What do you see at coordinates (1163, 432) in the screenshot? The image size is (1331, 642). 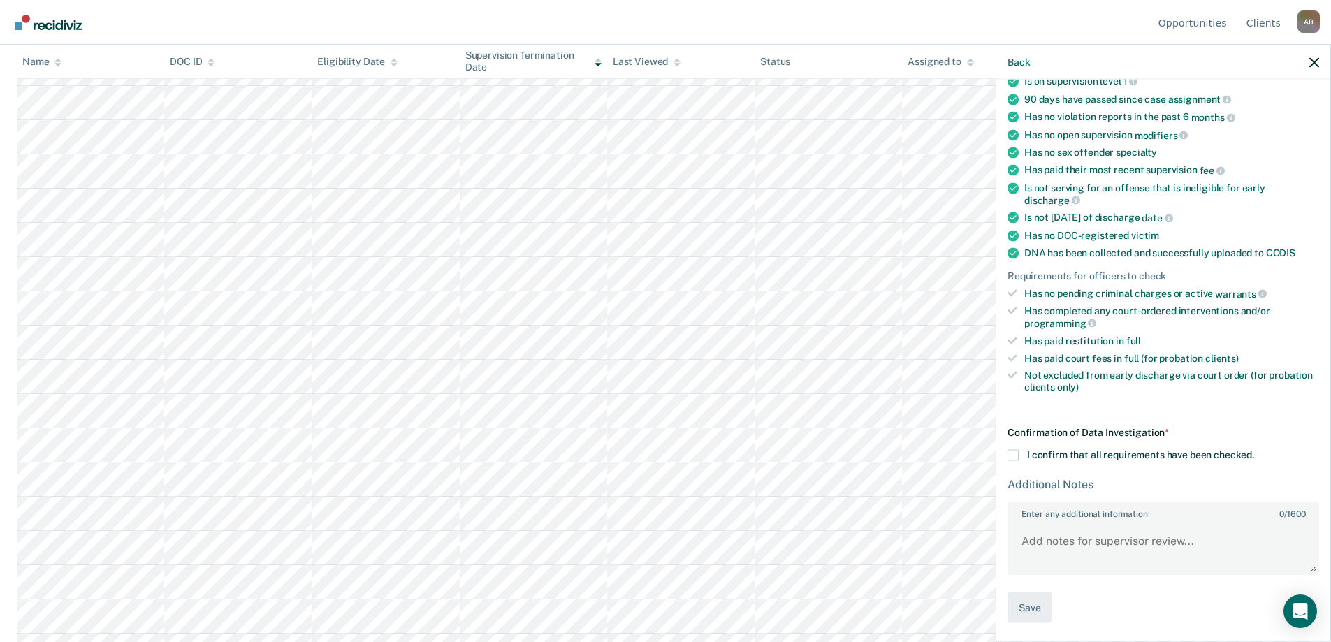 I see `div: Confirmation of Data Investigation` at bounding box center [1163, 432].